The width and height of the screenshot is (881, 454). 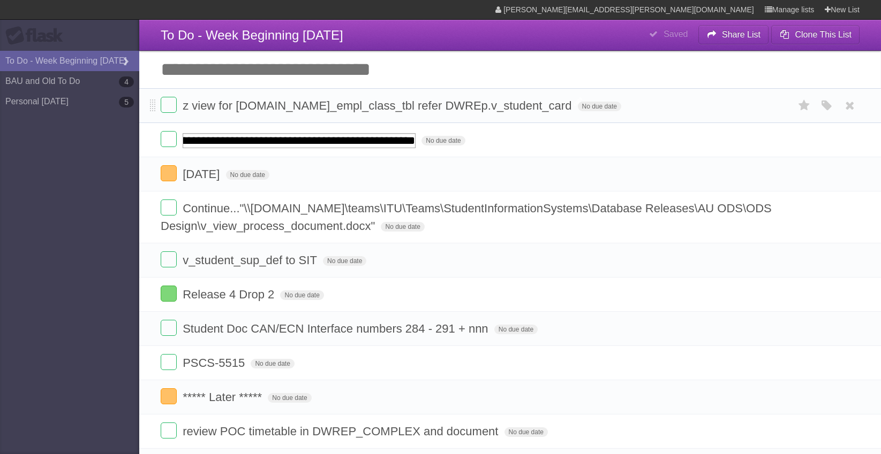 What do you see at coordinates (675, 34) in the screenshot?
I see `b: Saved` at bounding box center [675, 34].